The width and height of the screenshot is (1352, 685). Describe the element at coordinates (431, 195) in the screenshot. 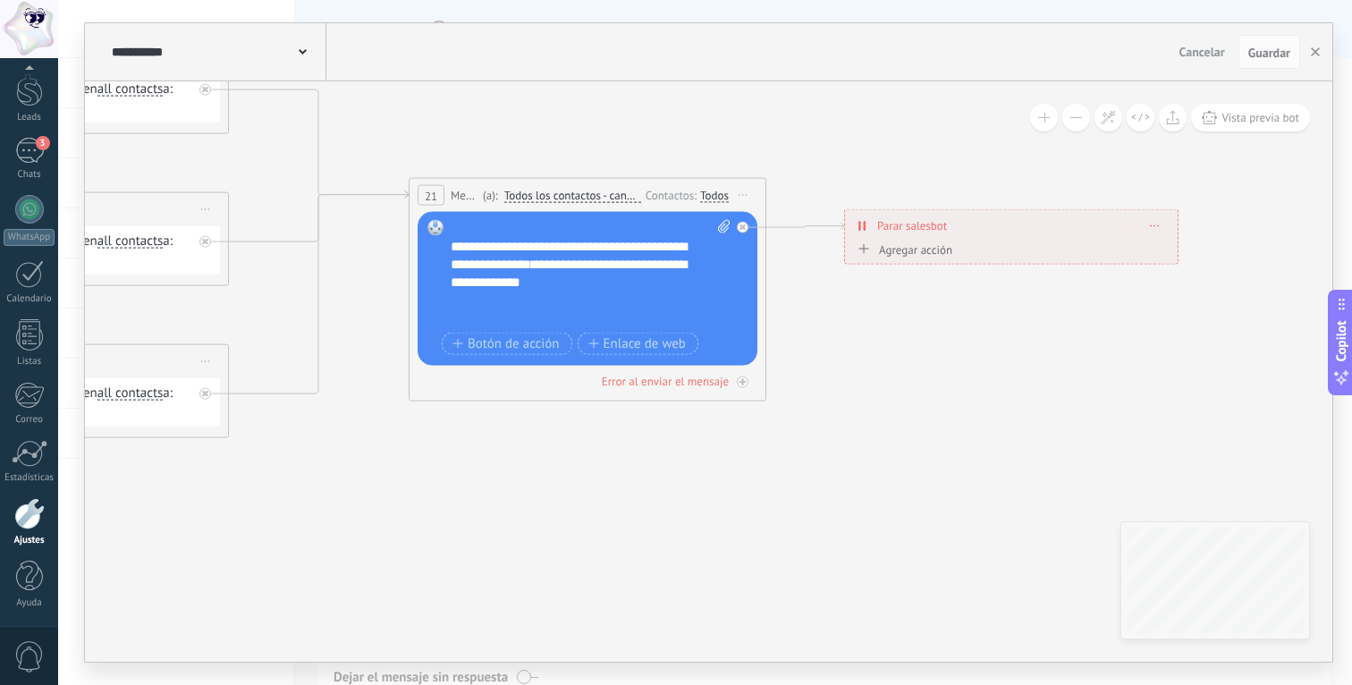

I see `span: 21` at that location.